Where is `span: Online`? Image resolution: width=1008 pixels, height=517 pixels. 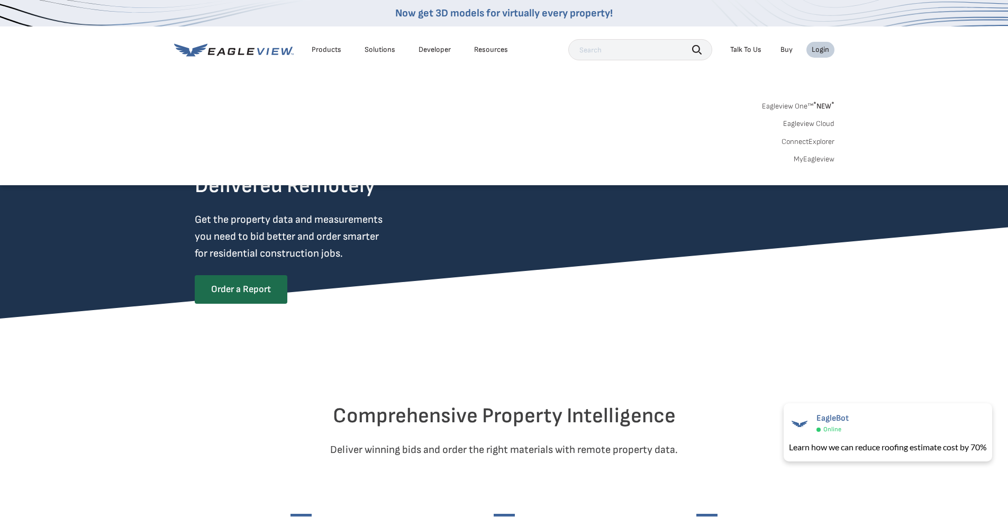
span: Online is located at coordinates (832, 429).